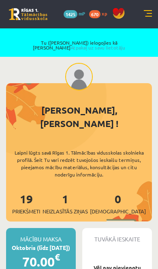 This screenshot has width=158, height=269. I want to click on a: Atpakaļ uz savu lietotāju, so click(98, 47).